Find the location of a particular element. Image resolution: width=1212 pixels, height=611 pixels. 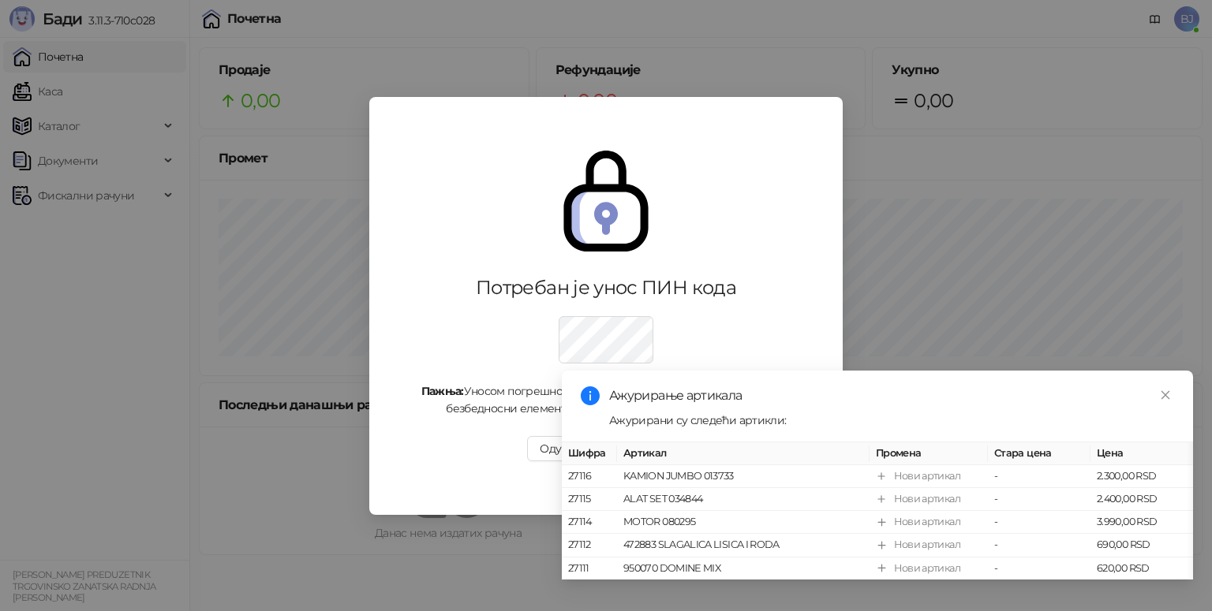

td: 27116 is located at coordinates (589, 476).